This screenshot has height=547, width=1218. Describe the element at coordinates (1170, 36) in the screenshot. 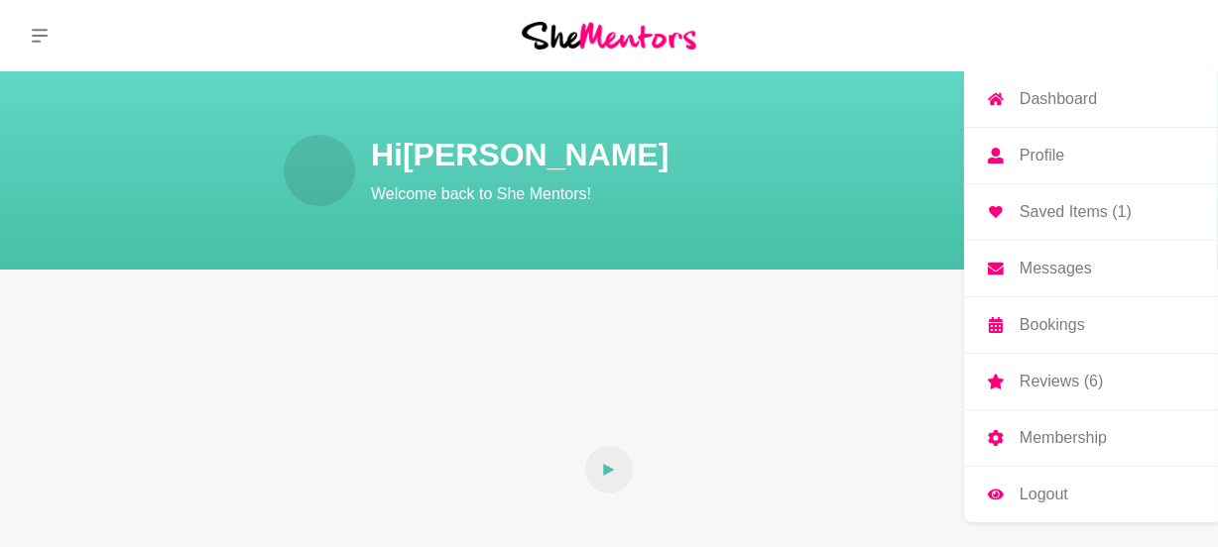

I see `a: Isabella SchurianDashboardProfileSaved Items (1)MessagesBookingsReviews (6)MembershipLogout` at that location.